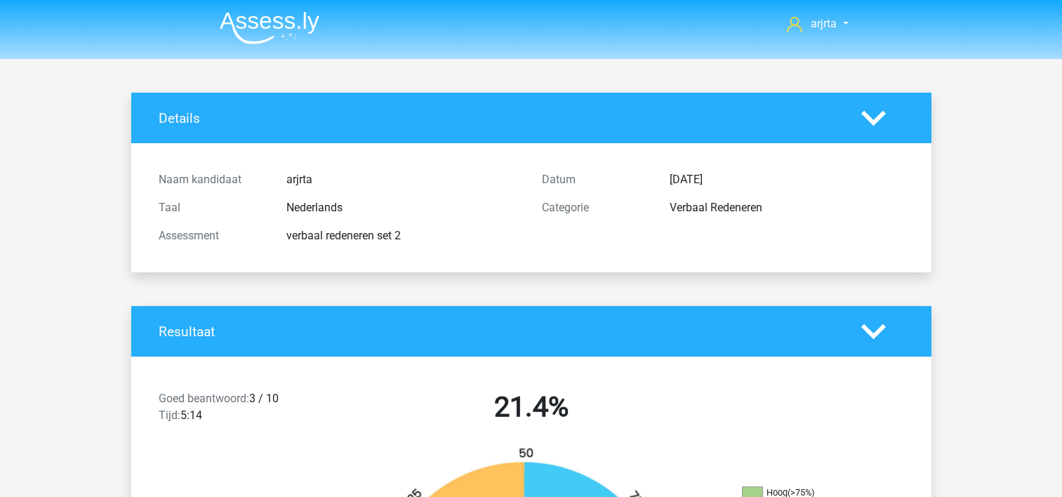 Image resolution: width=1062 pixels, height=497 pixels. I want to click on div: Datum, so click(595, 180).